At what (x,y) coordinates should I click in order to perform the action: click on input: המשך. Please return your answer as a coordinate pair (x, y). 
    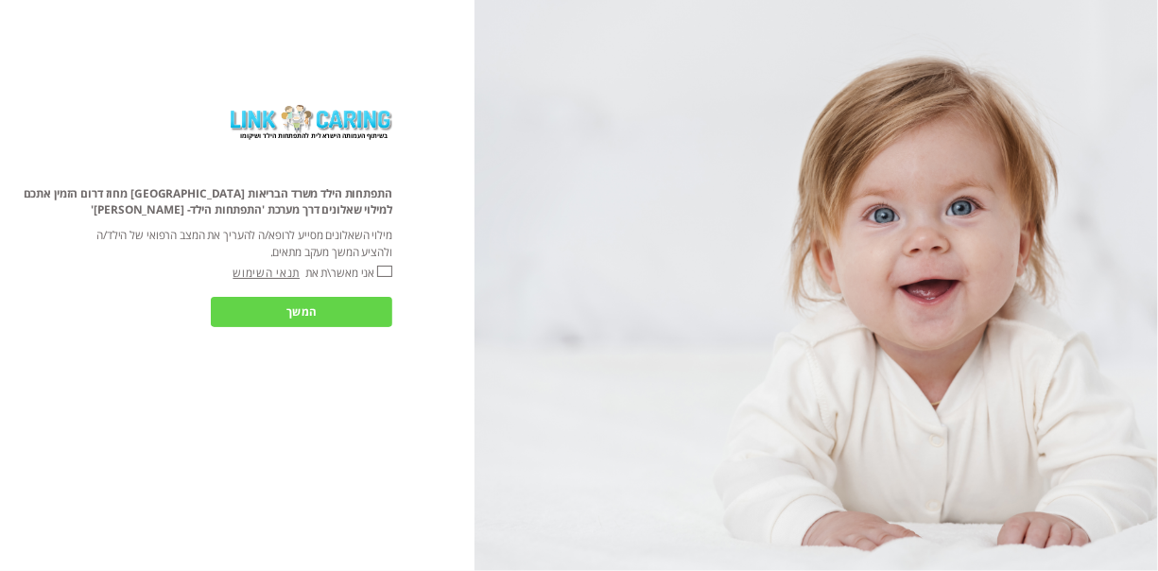
    Looking at the image, I should click on (301, 312).